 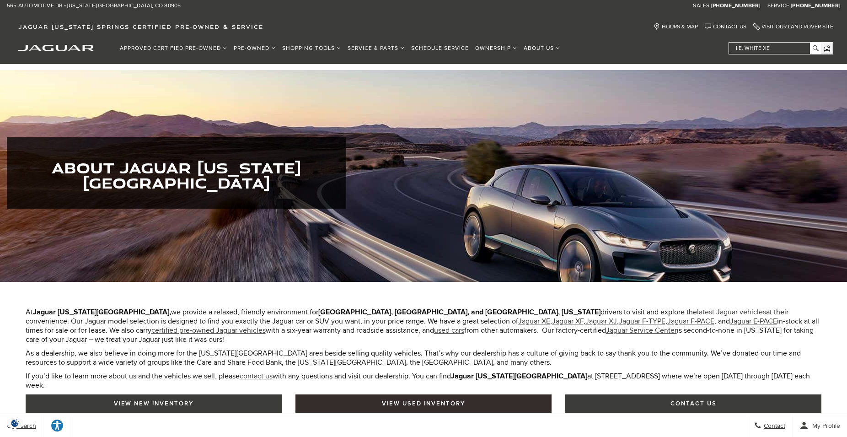 I want to click on button: Open user profile menu, so click(x=820, y=425).